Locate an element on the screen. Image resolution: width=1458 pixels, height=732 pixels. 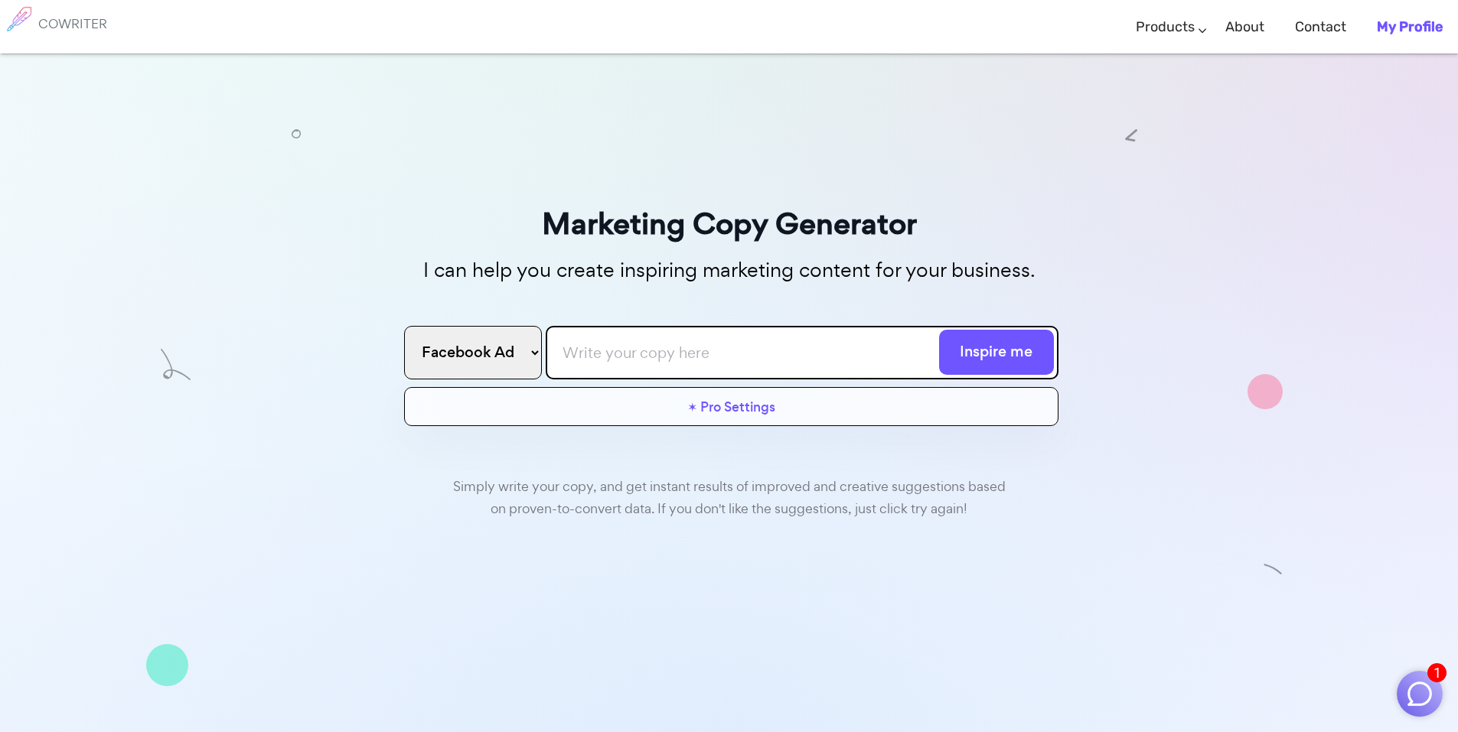
h3: Marketing Copy Generator is located at coordinates (729, 223).